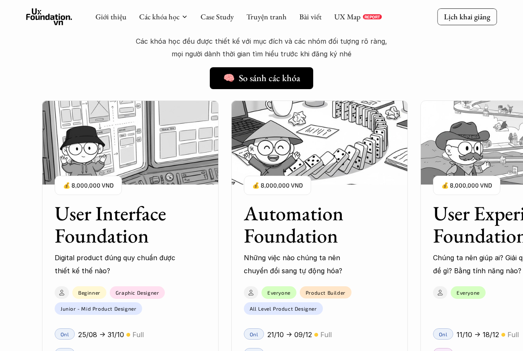 The image size is (523, 351). What do you see at coordinates (111, 16) in the screenshot?
I see `a: Giới thiệu` at bounding box center [111, 16].